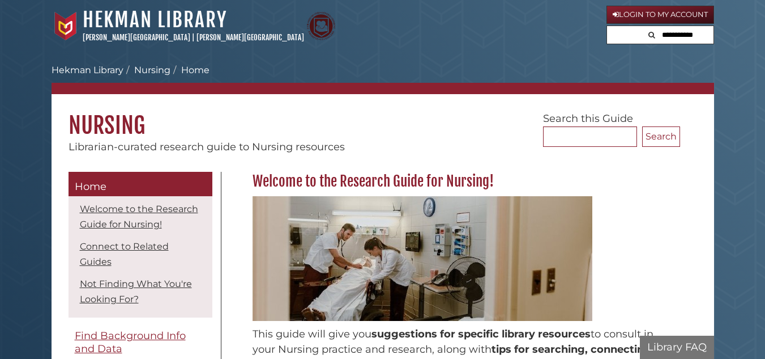 This screenshot has height=359, width=765. What do you see at coordinates (321, 26) in the screenshot?
I see `img: Calvin Theological Seminary` at bounding box center [321, 26].